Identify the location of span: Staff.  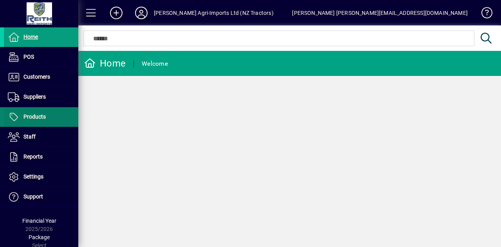
(29, 137).